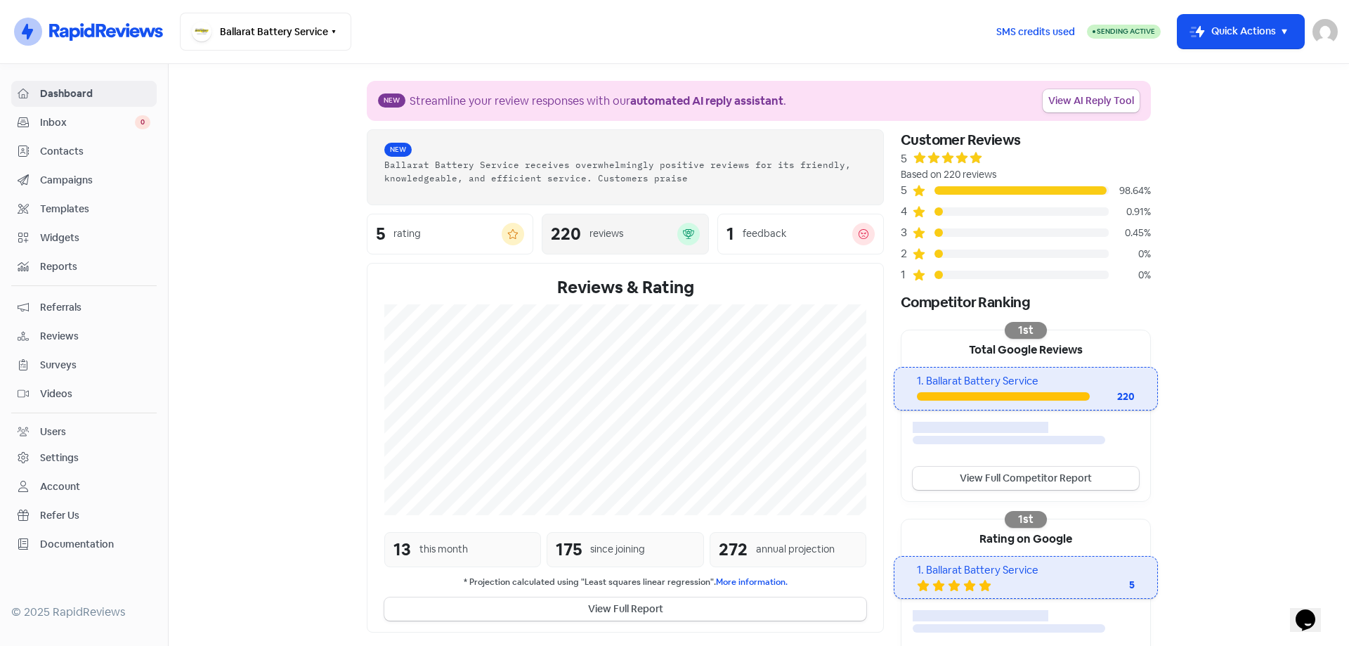 Image resolution: width=1349 pixels, height=646 pixels. Describe the element at coordinates (906, 211) in the screenshot. I see `div: 4` at that location.